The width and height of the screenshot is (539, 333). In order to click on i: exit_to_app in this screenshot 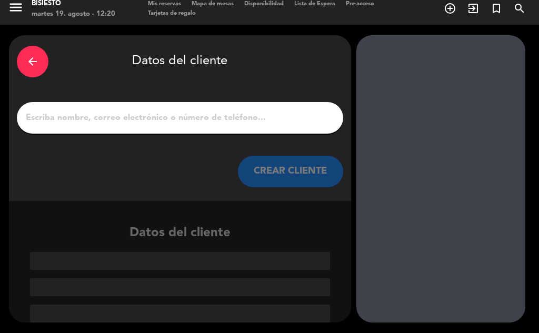, I will do `click(473, 8)`.